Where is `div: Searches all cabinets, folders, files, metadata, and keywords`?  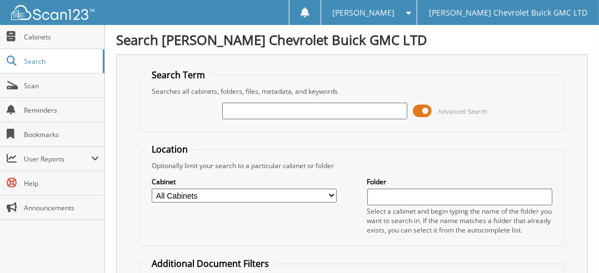
div: Searches all cabinets, folders, files, metadata, and keywords is located at coordinates (352, 91).